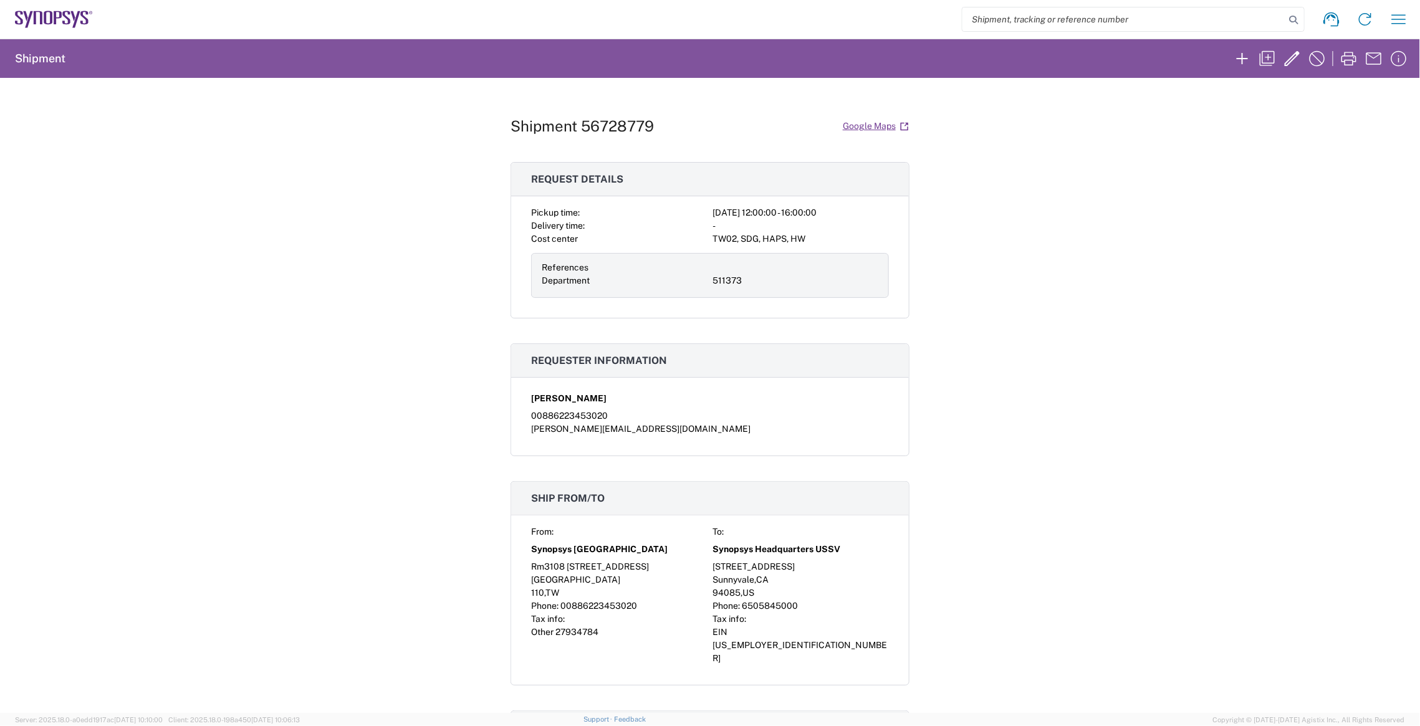 This screenshot has width=1420, height=726. What do you see at coordinates (733, 580) in the screenshot?
I see `span: Sunnyvale` at bounding box center [733, 580].